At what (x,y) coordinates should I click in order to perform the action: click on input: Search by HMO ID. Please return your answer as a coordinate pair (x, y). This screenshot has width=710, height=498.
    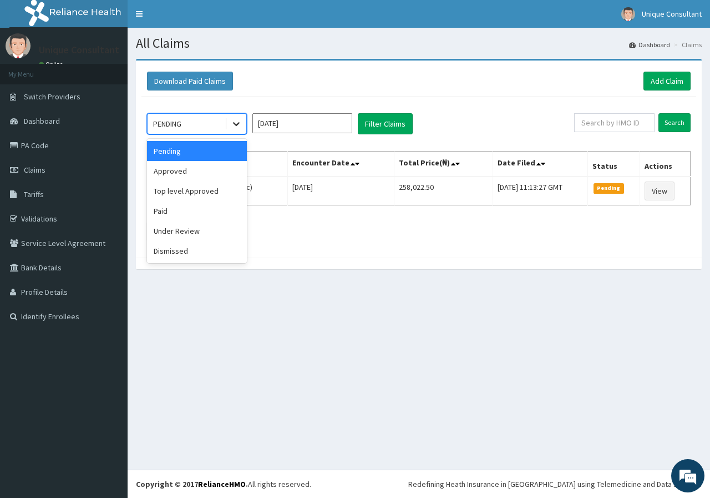
    Looking at the image, I should click on (614, 123).